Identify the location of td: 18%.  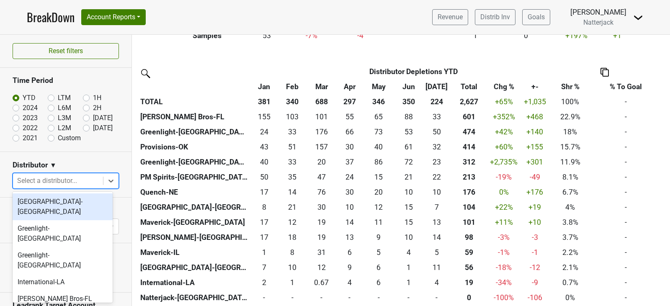
(570, 132).